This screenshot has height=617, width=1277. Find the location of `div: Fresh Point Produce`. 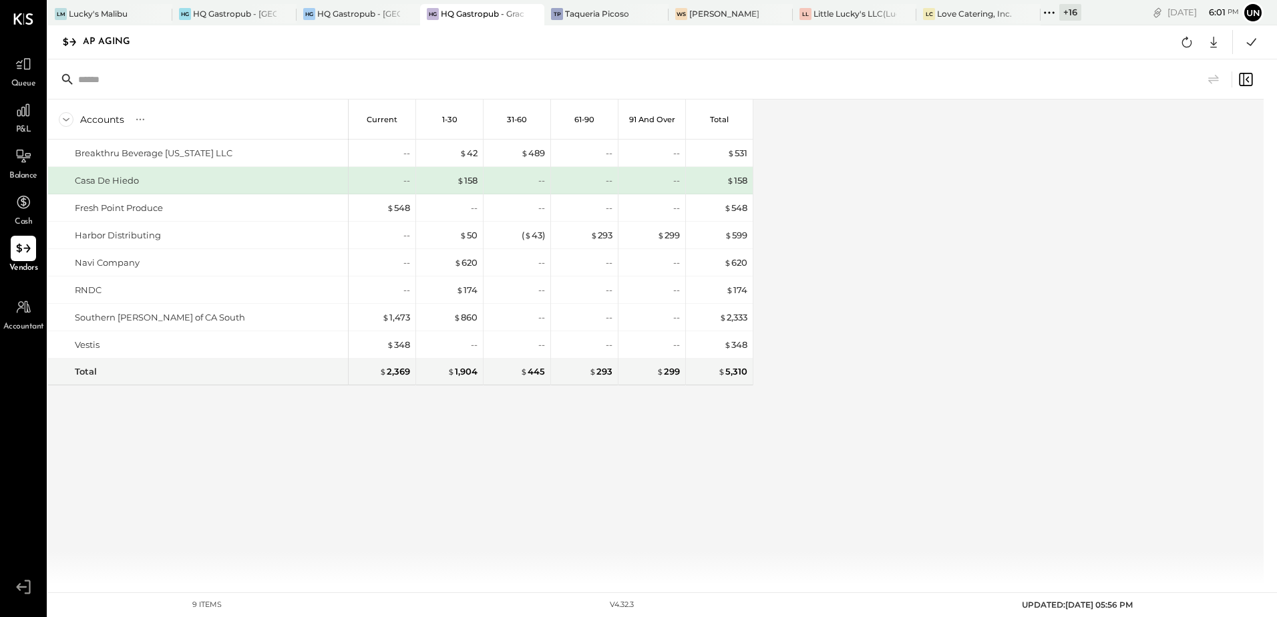

div: Fresh Point Produce is located at coordinates (119, 208).